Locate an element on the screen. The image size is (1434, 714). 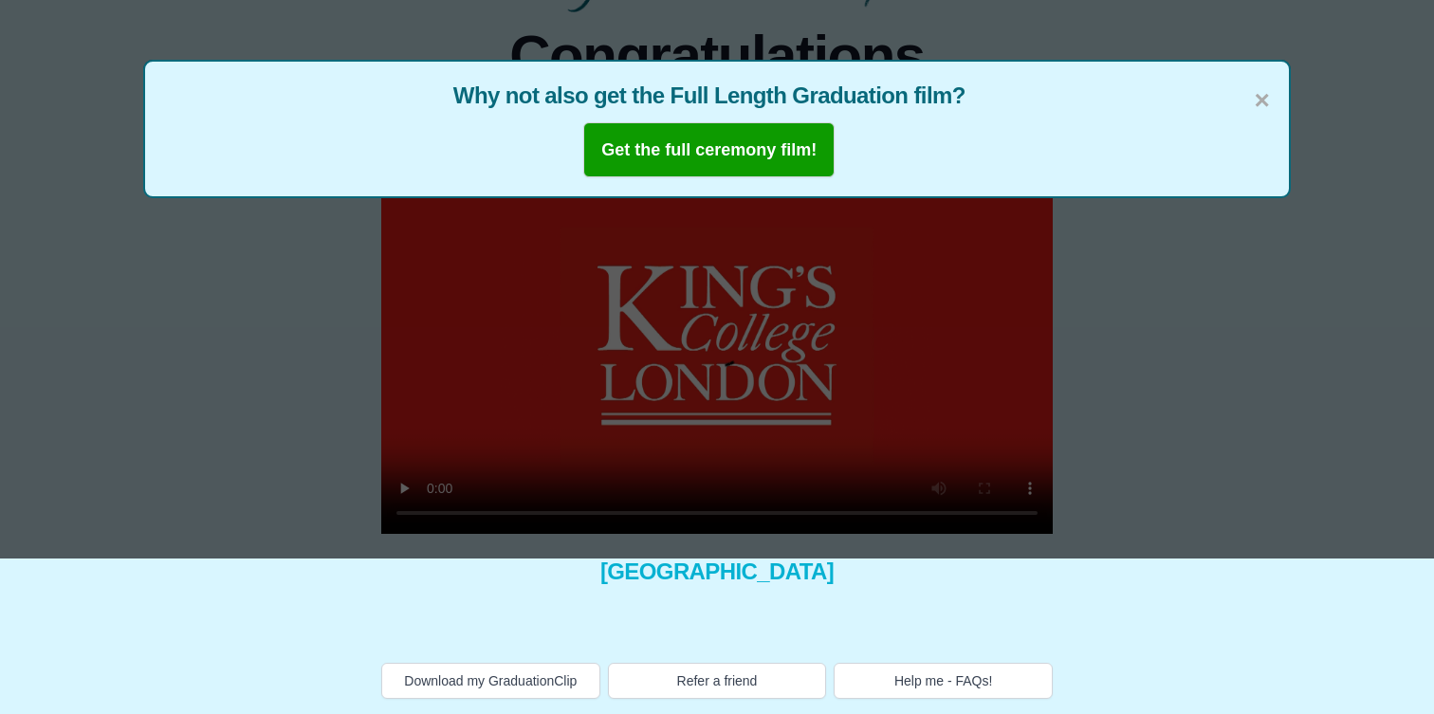
button: Help me - FAQs! is located at coordinates (943, 681).